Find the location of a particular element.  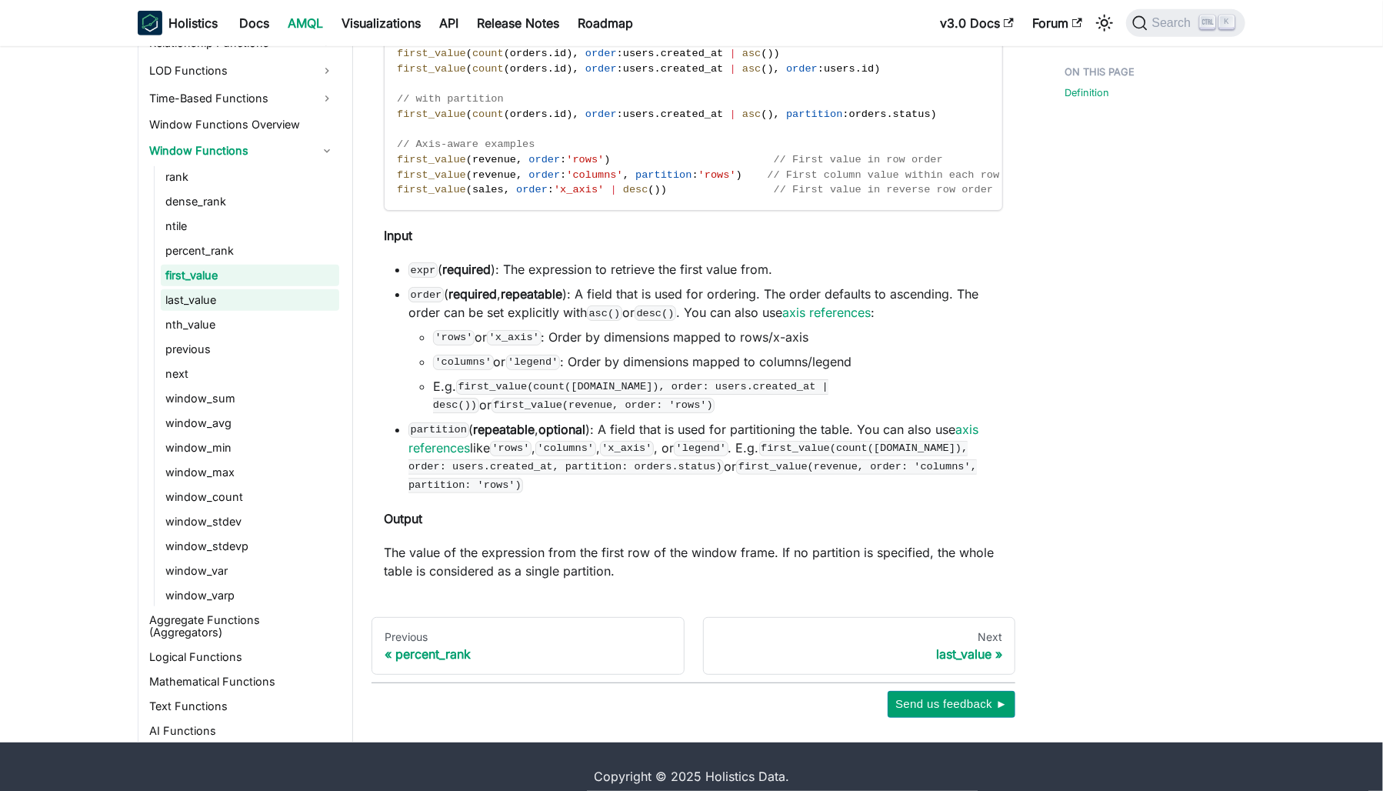

li: or : Order by dimensions mapped to columns/legend is located at coordinates (718, 362).